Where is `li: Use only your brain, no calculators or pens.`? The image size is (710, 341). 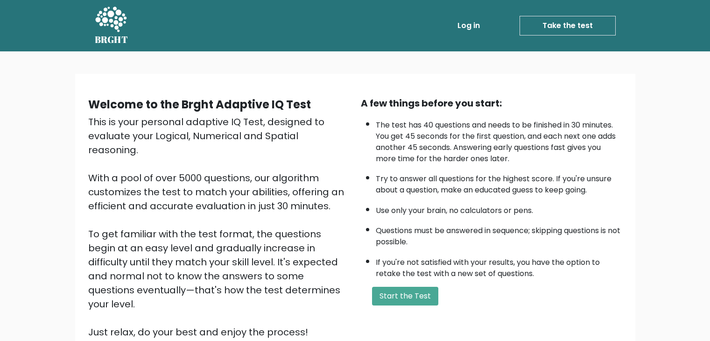 li: Use only your brain, no calculators or pens. is located at coordinates (499, 208).